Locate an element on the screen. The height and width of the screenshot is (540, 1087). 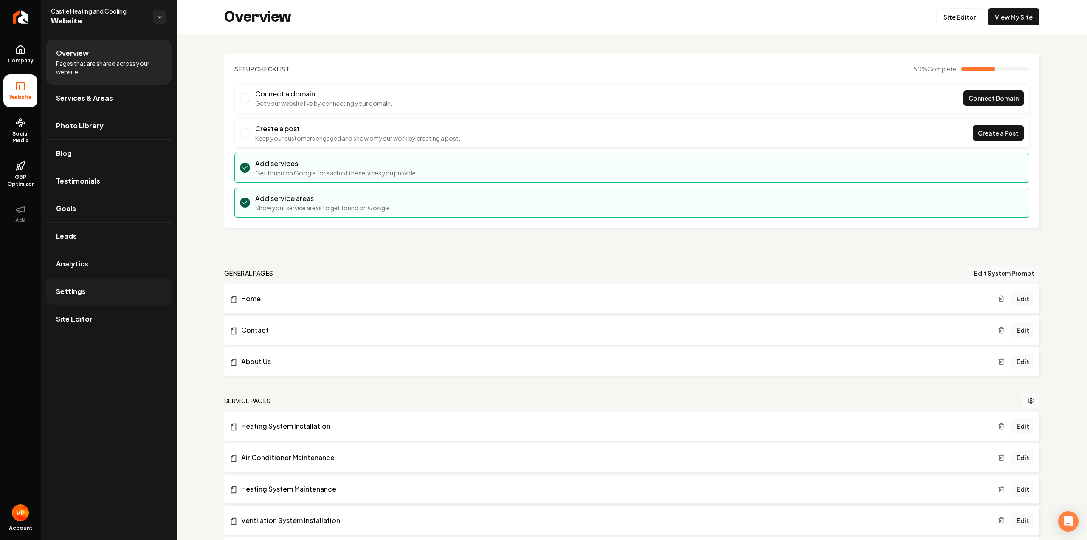
a: Contact is located at coordinates (613, 330).